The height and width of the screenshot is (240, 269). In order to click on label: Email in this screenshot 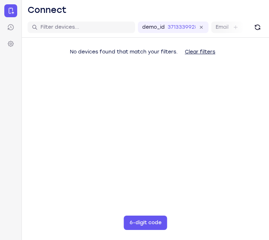, I will do `click(222, 27)`.